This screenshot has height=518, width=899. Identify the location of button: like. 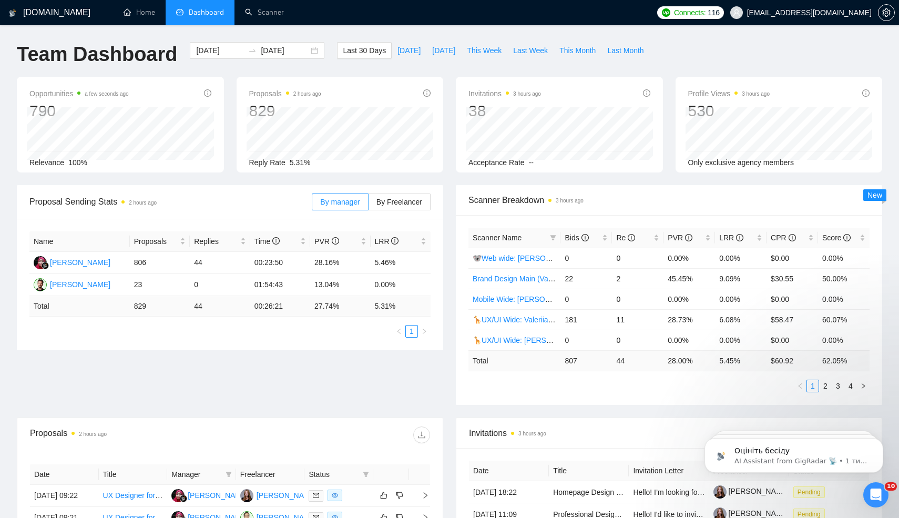
(384, 495).